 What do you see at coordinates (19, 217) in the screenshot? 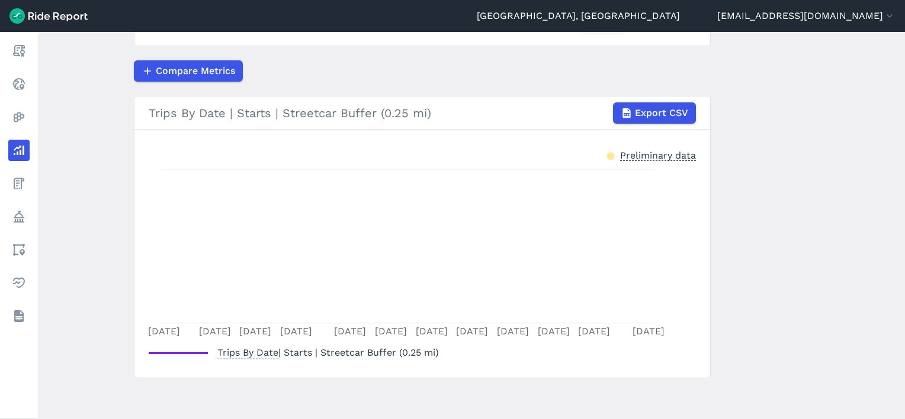
I see `a: Policy` at bounding box center [19, 217].